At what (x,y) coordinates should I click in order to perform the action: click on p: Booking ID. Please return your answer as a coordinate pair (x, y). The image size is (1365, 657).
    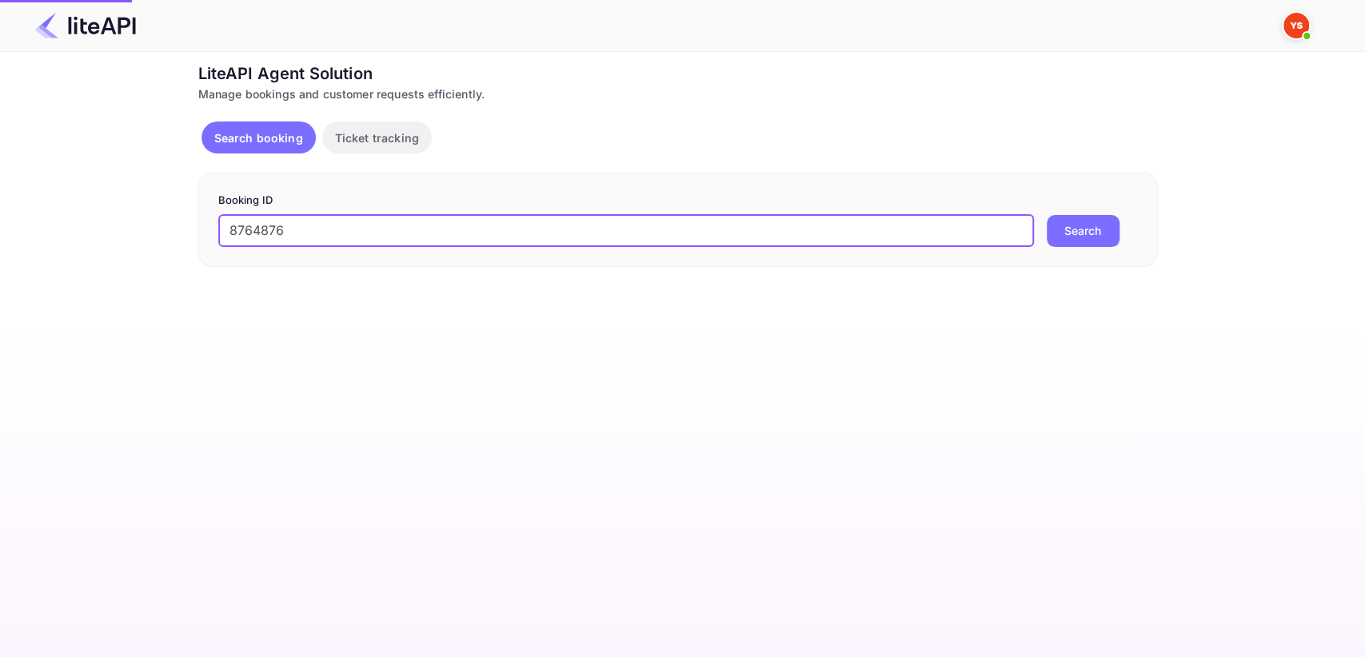
    Looking at the image, I should click on (678, 201).